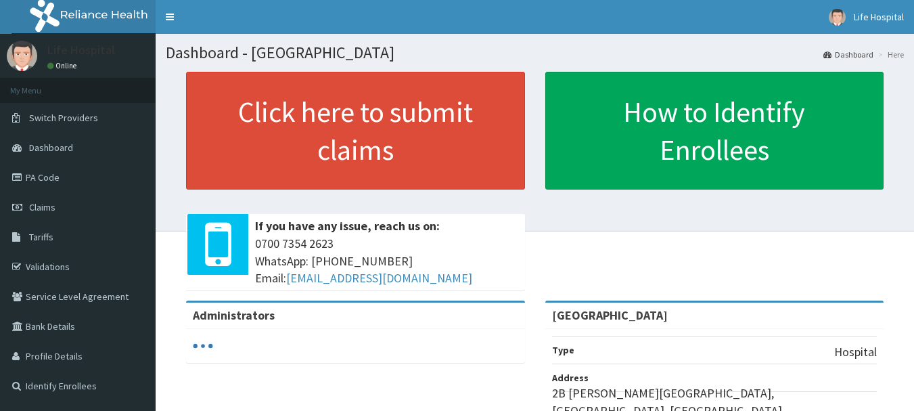 The width and height of the screenshot is (914, 411). What do you see at coordinates (41, 237) in the screenshot?
I see `span: Tariffs` at bounding box center [41, 237].